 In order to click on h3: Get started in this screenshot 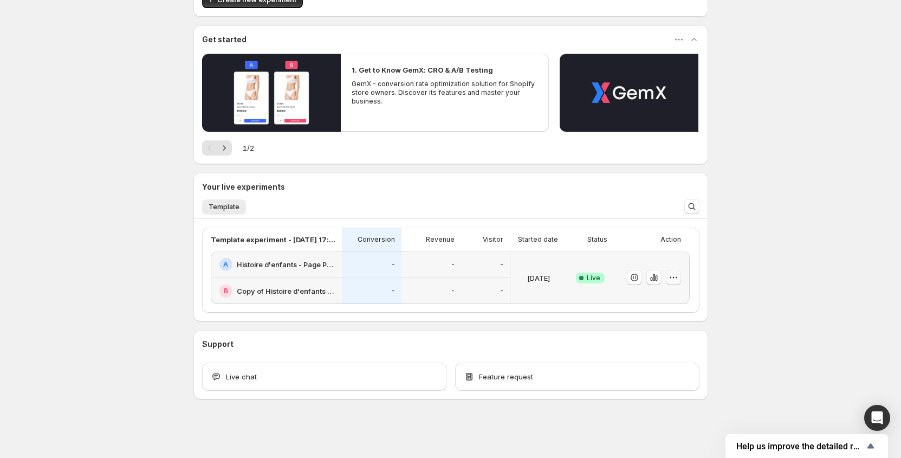, I will do `click(224, 40)`.